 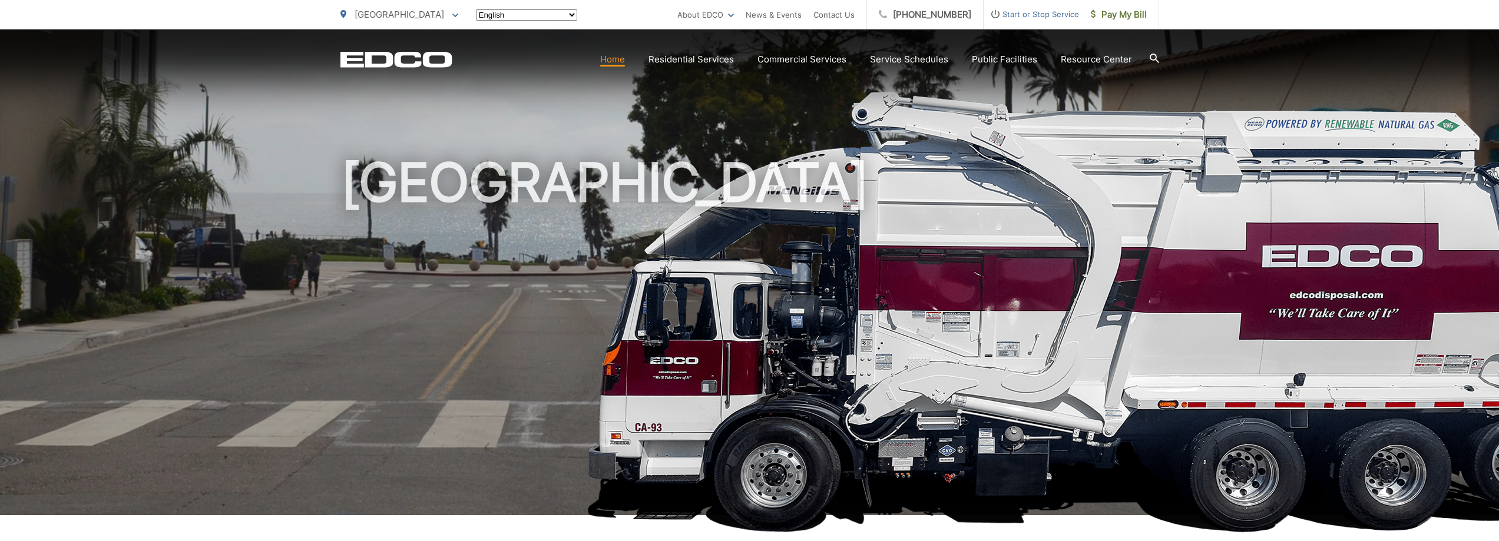 I want to click on a: Service Schedules, so click(x=909, y=59).